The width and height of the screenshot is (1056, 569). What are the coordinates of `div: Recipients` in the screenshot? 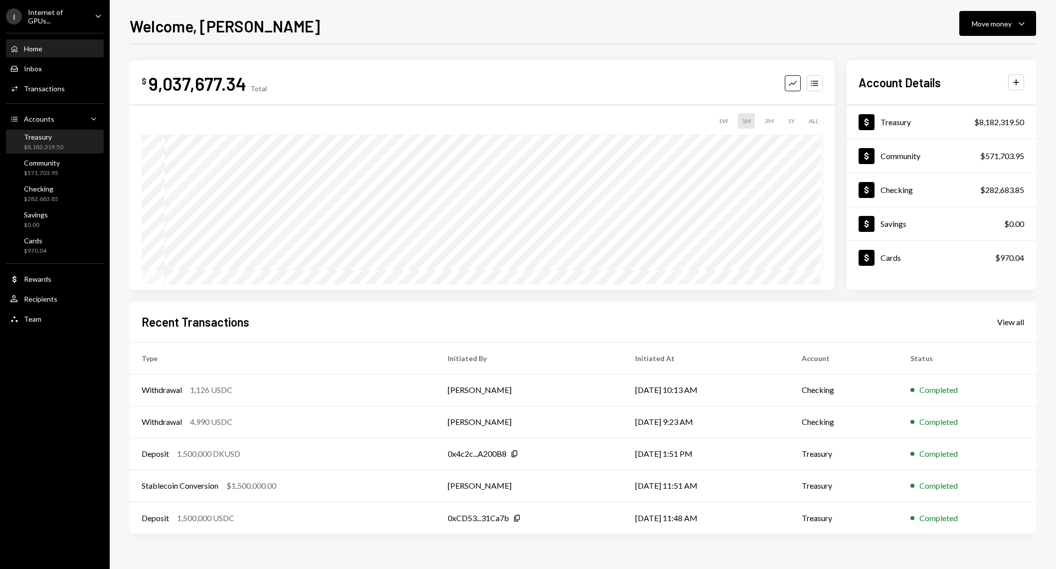 It's located at (40, 299).